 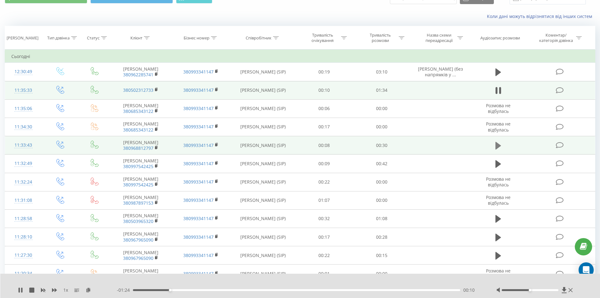 I want to click on td: 00:10, so click(x=324, y=90).